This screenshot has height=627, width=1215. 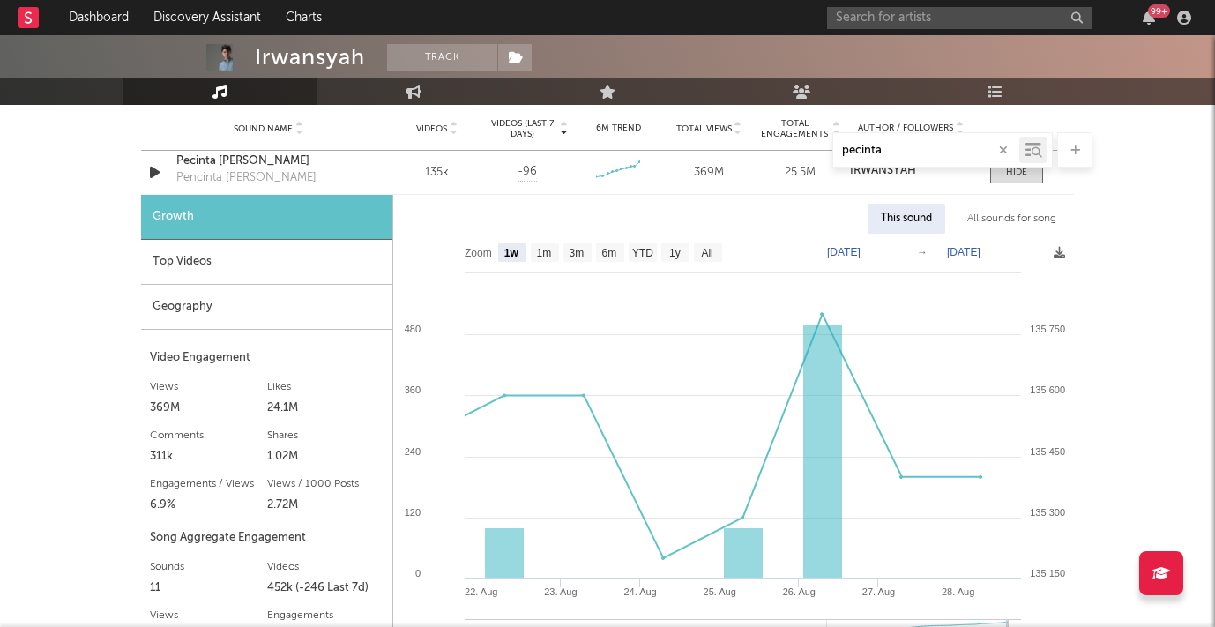 What do you see at coordinates (674, 253) in the screenshot?
I see `text: 1y` at bounding box center [674, 253].